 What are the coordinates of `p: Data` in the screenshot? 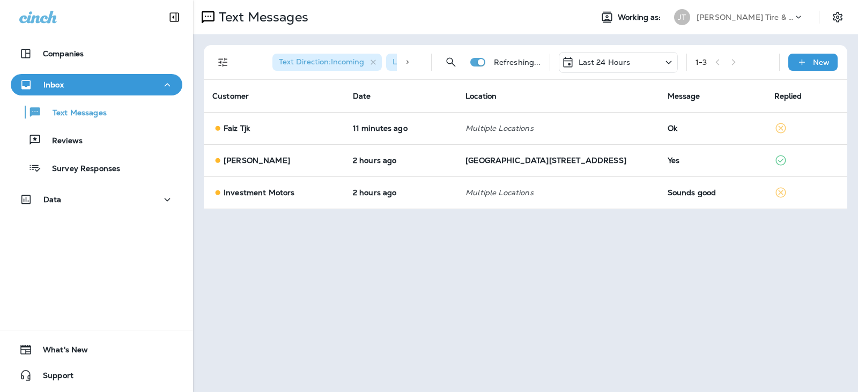 It's located at (53, 200).